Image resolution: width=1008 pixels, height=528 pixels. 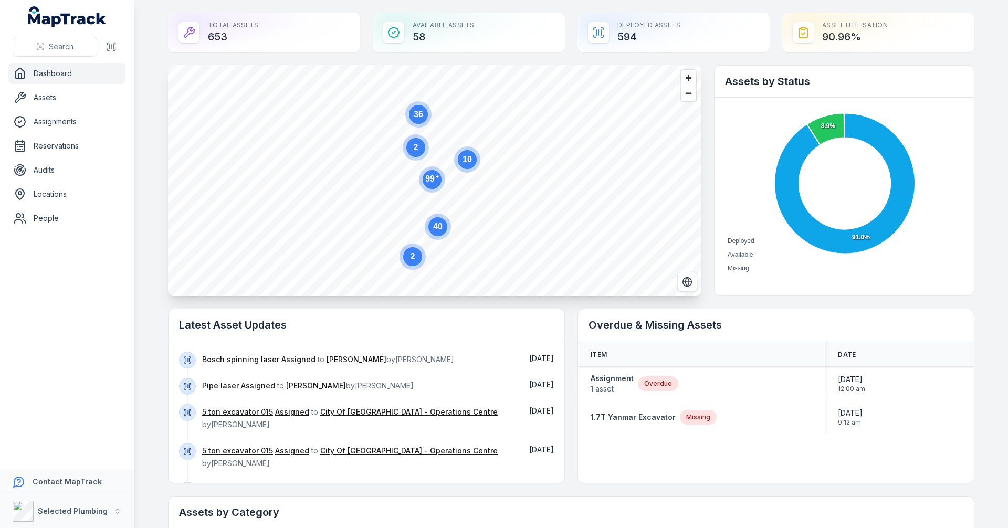 What do you see at coordinates (633, 417) in the screenshot?
I see `a: 1.7T Yanmar Excavator` at bounding box center [633, 417].